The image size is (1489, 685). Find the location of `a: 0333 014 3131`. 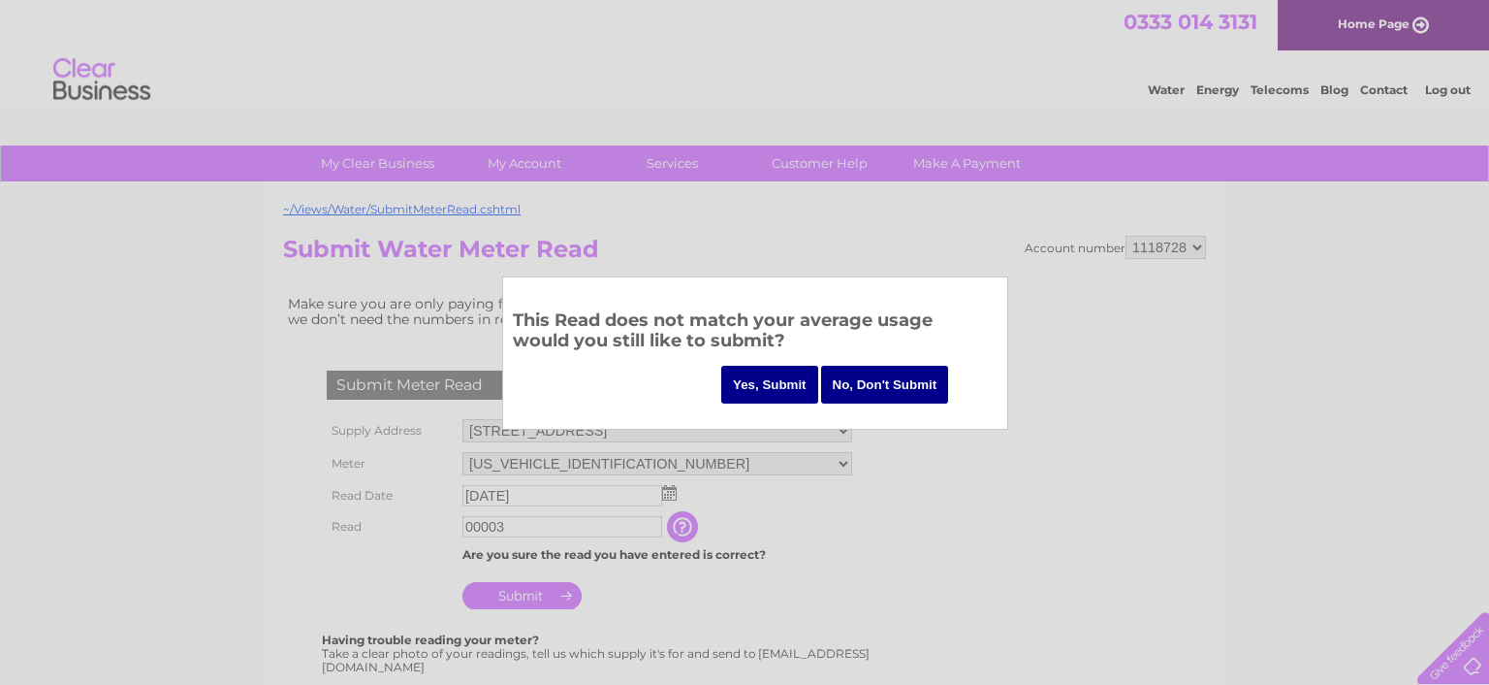

a: 0333 014 3131 is located at coordinates (1191, 21).